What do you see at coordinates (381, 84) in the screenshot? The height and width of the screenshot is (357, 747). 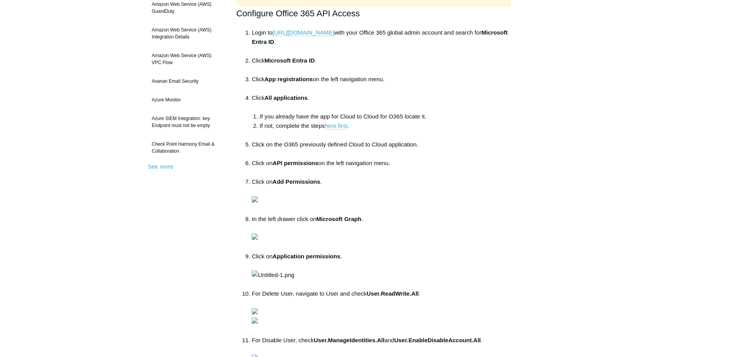 I see `li: Click on the left navigation menu.` at bounding box center [381, 84].